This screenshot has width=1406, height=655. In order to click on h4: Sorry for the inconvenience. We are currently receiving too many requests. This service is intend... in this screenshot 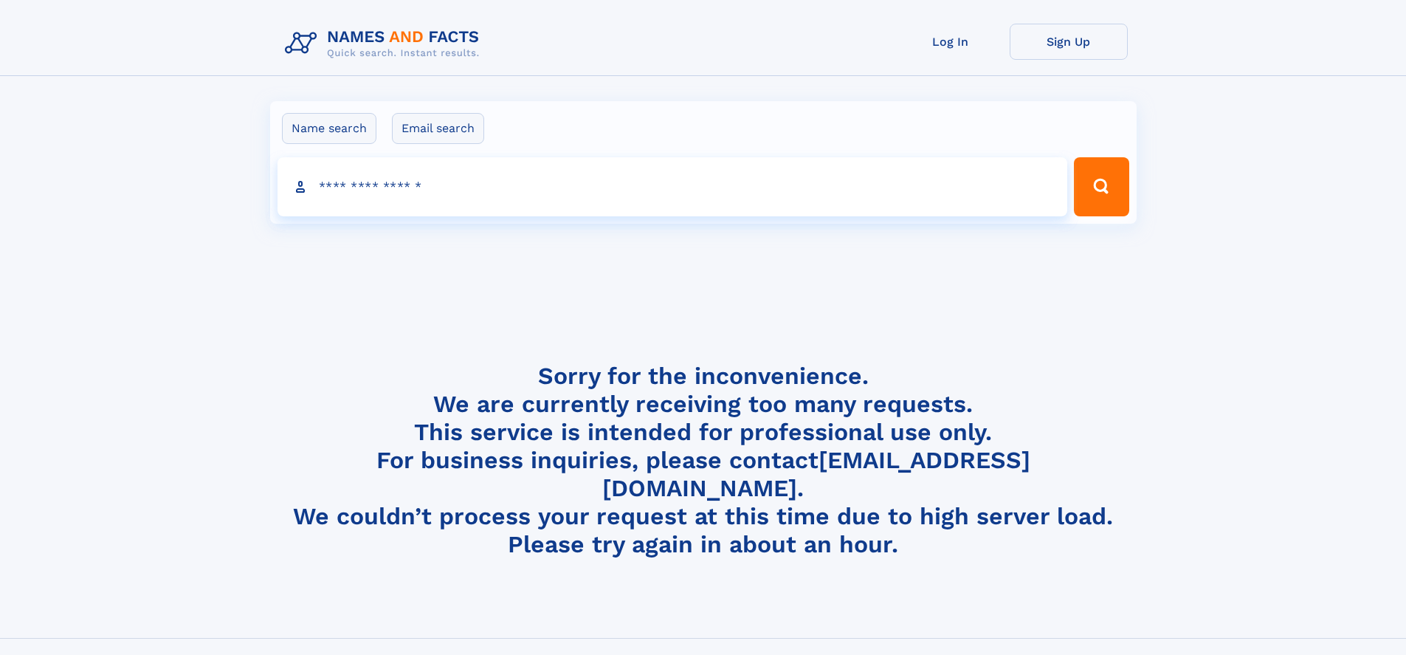, I will do `click(703, 460)`.